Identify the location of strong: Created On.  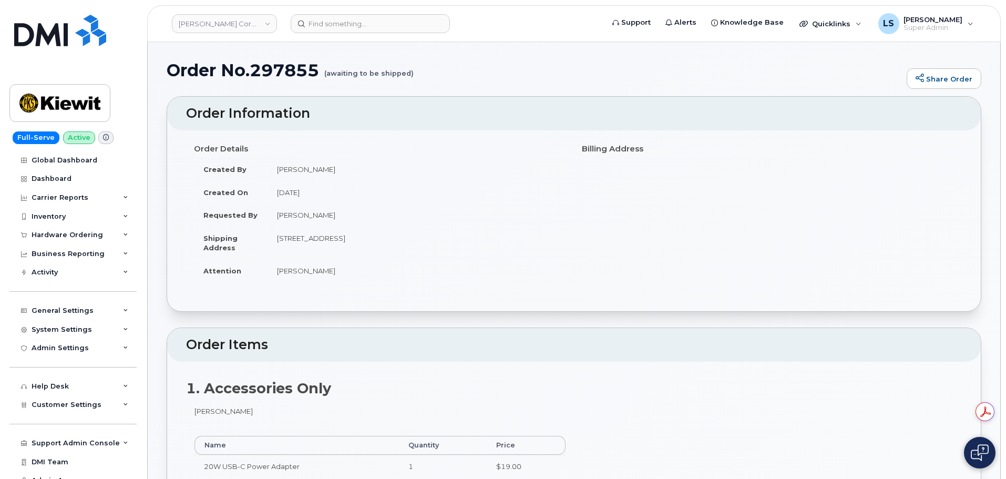
(225, 192).